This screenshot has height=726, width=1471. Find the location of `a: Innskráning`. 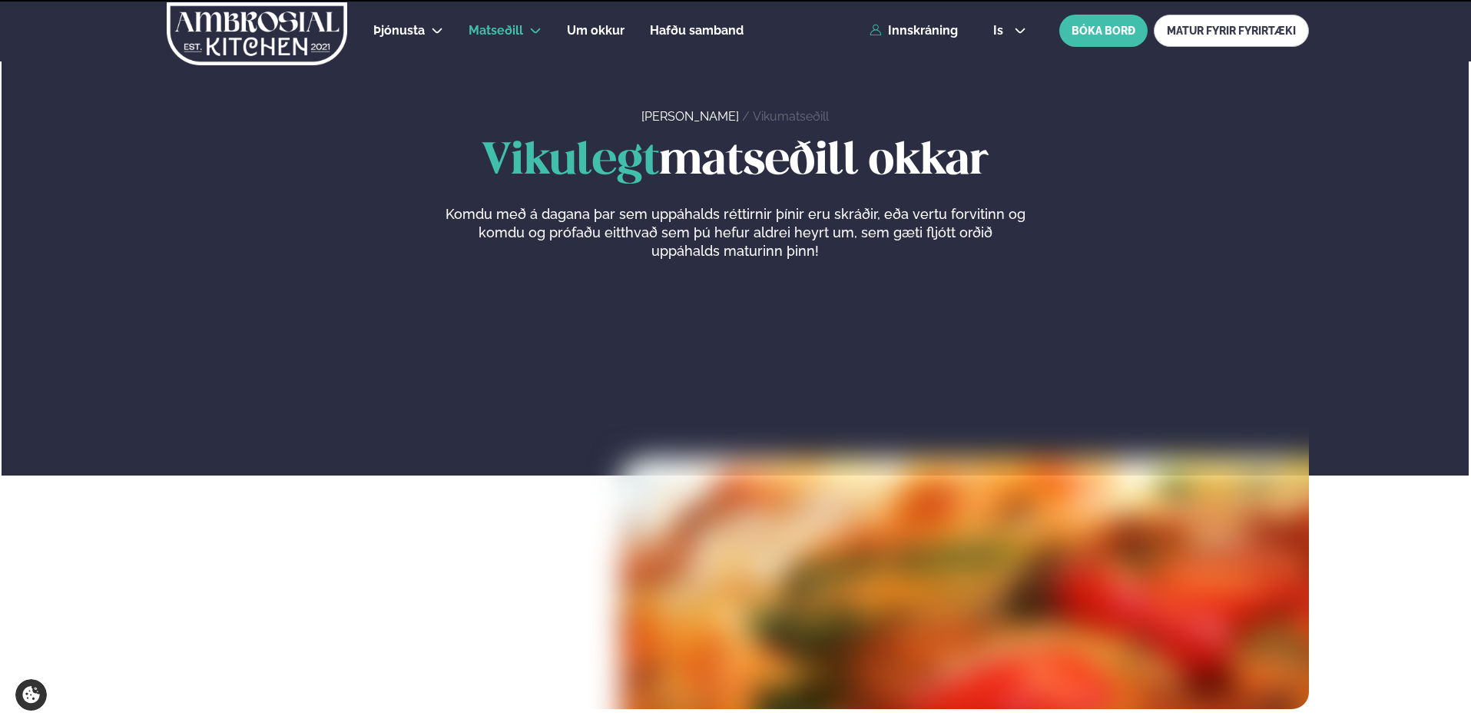

a: Innskráning is located at coordinates (914, 31).